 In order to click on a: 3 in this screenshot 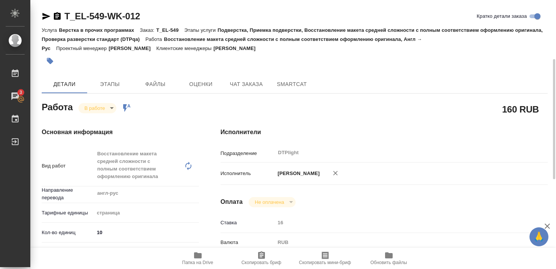, I will do `click(15, 96)`.